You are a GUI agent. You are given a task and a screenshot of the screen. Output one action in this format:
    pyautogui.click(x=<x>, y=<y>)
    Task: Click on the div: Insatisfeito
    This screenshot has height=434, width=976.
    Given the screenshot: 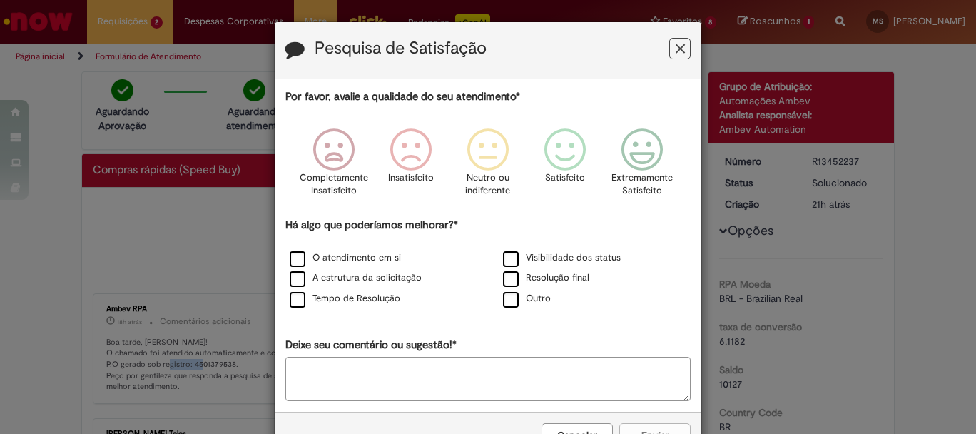 What is the action you would take?
    pyautogui.click(x=411, y=166)
    